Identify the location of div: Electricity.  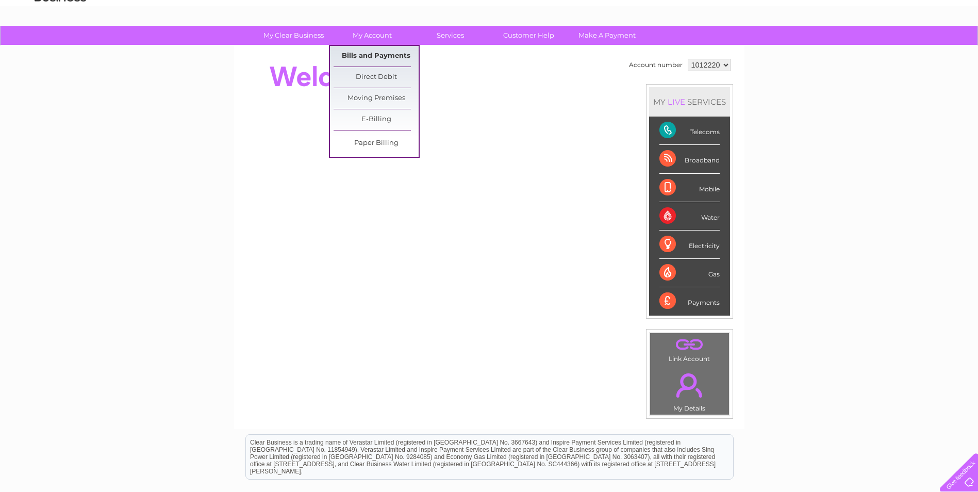
(689, 244).